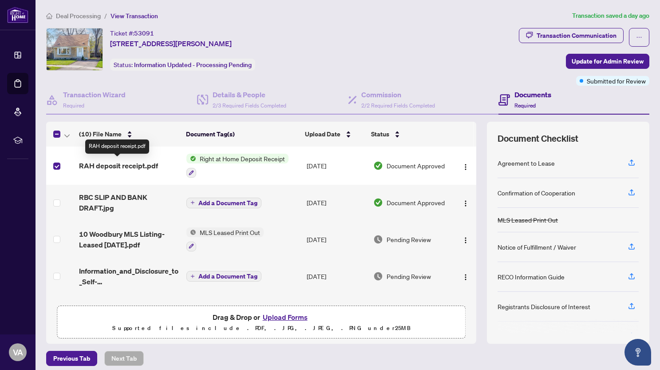 The width and height of the screenshot is (660, 370). What do you see at coordinates (531, 277) in the screenshot?
I see `div: RECO Information Guide` at bounding box center [531, 277].